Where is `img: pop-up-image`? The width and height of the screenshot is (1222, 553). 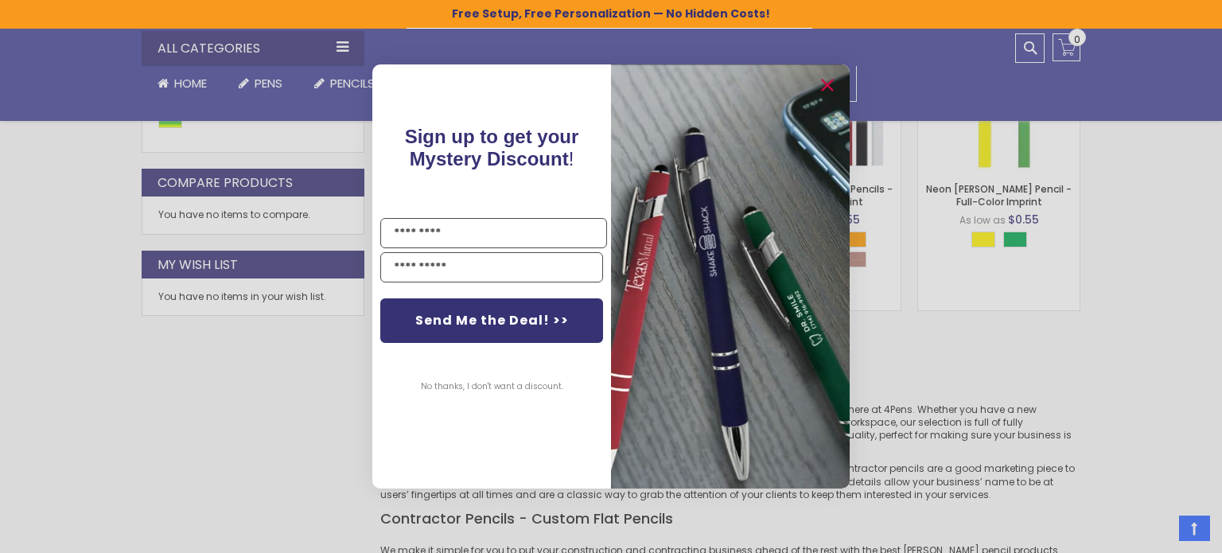 img: pop-up-image is located at coordinates (730, 276).